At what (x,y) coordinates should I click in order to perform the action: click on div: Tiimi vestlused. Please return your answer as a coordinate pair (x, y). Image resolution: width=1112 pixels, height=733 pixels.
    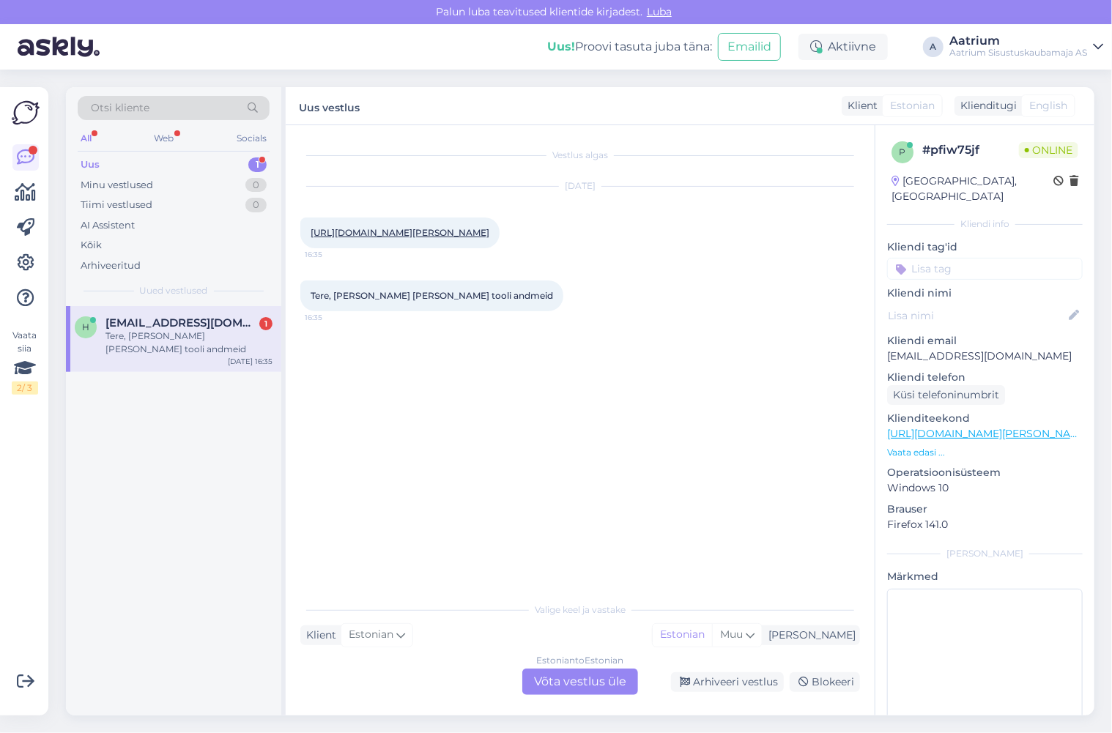
    Looking at the image, I should click on (116, 205).